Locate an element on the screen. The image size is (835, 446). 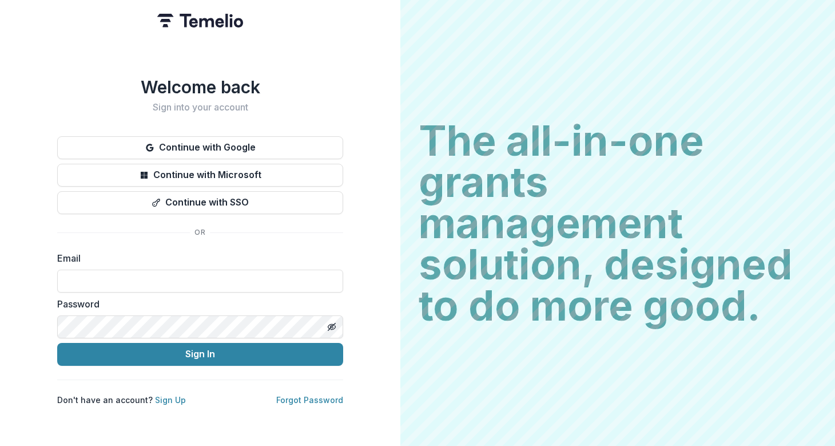
button: Continue with Microsoft is located at coordinates (200, 175).